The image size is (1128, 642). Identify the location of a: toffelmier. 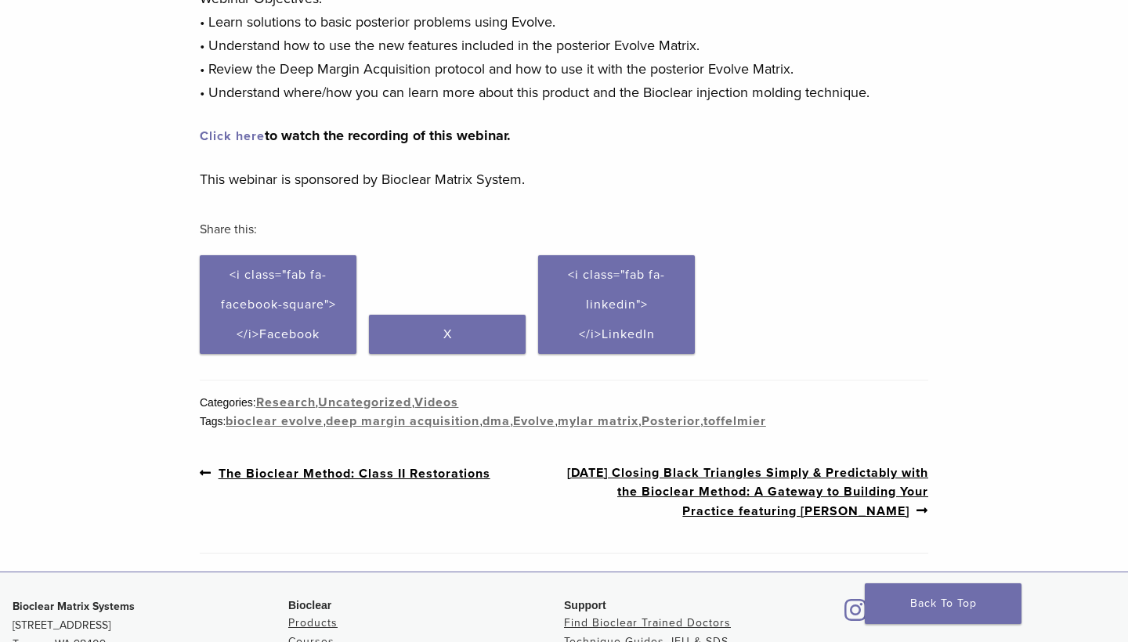
(735, 421).